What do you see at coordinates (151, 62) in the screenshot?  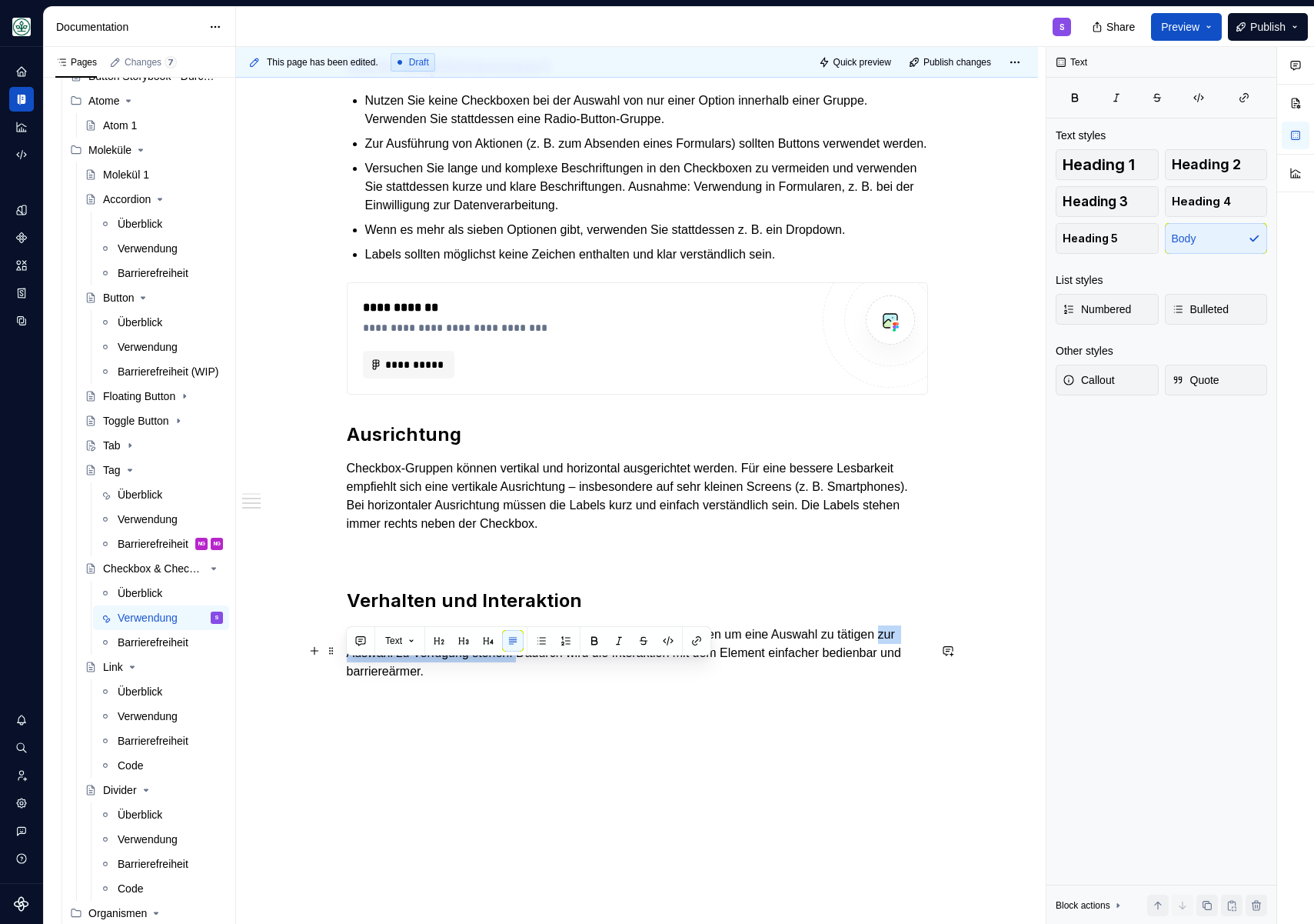 I see `div: Changes` at bounding box center [151, 62].